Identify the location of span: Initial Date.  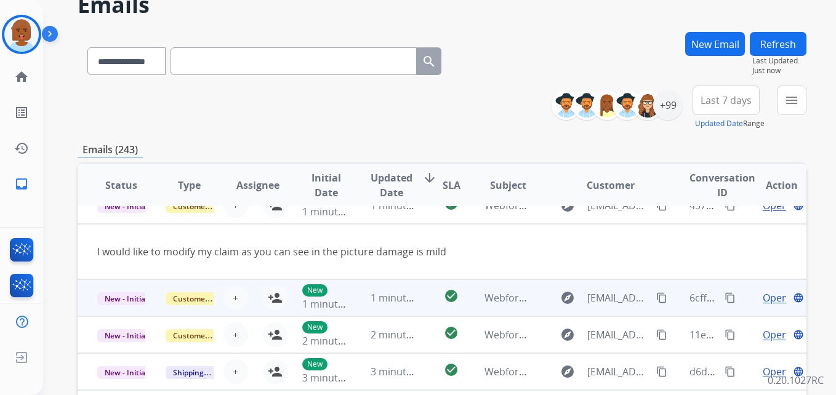
(326, 185).